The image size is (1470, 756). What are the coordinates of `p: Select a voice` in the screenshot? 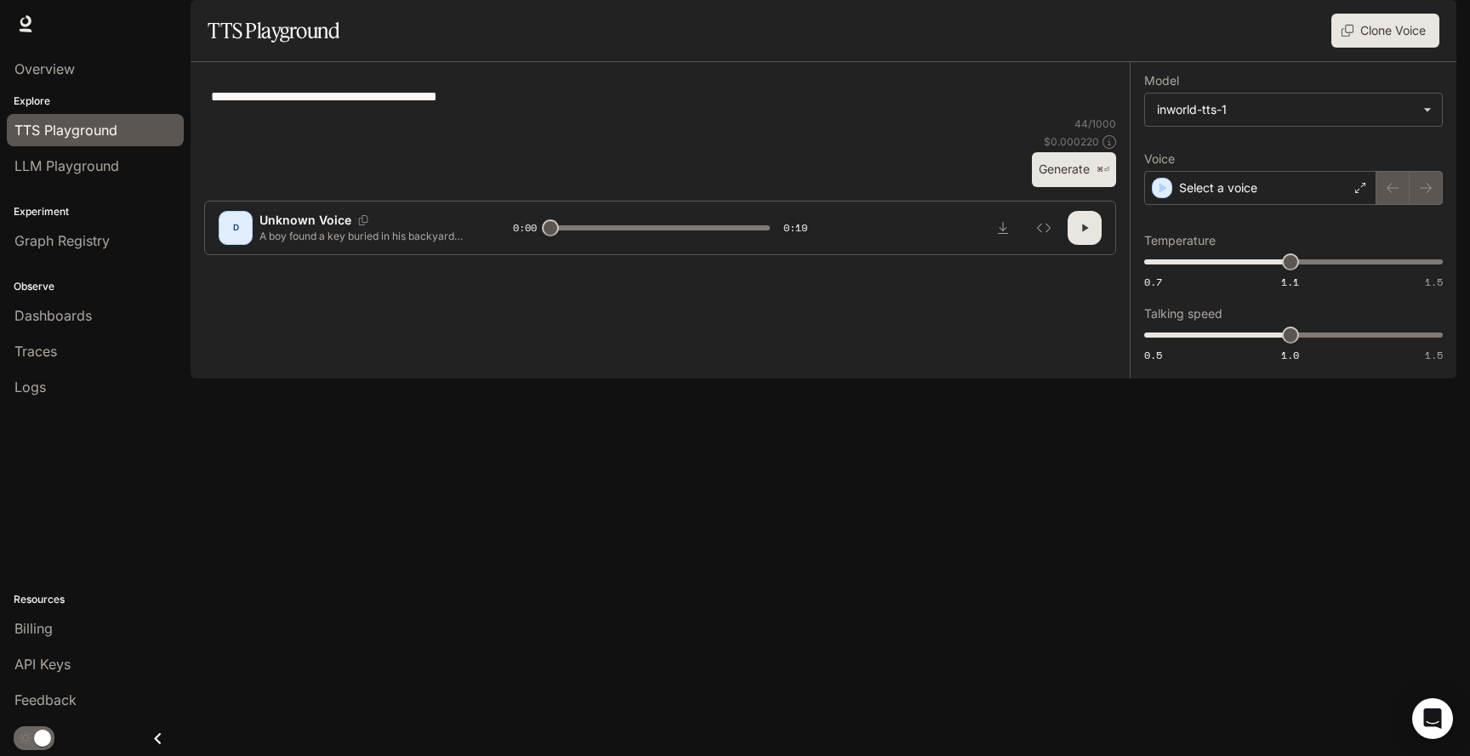 It's located at (1219, 188).